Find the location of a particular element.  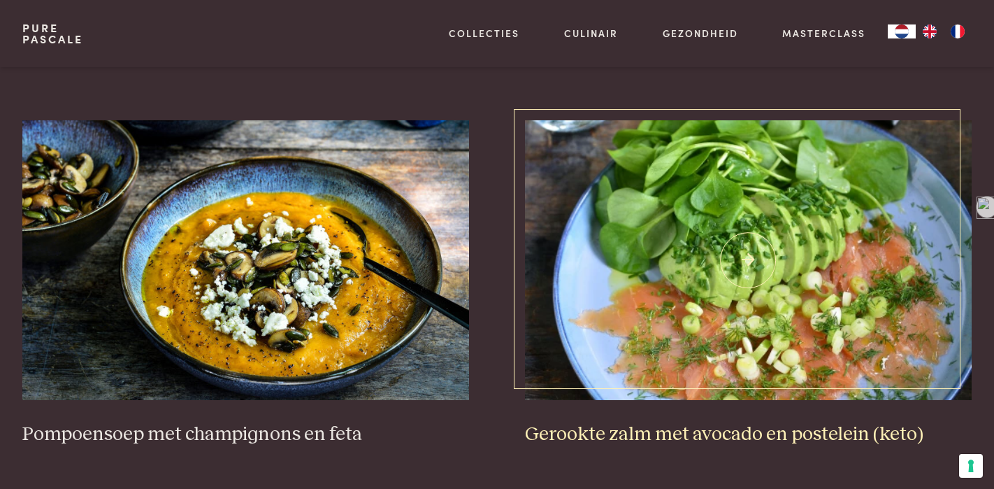

a: Collecties is located at coordinates (484, 33).